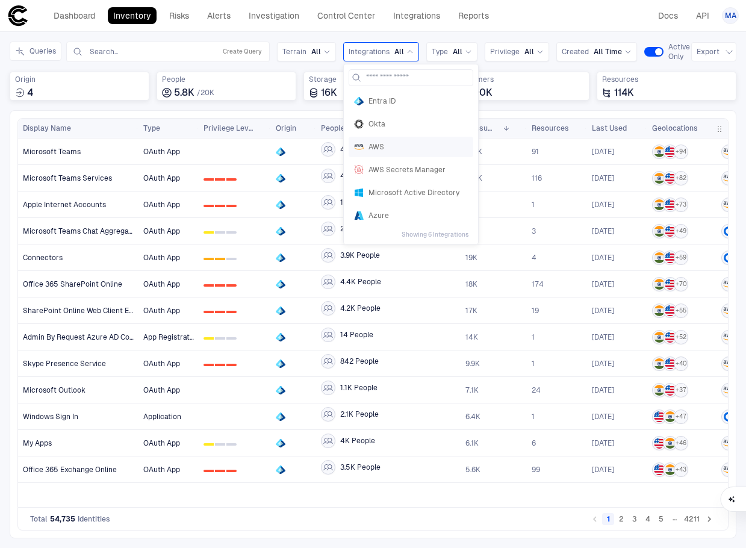 This screenshot has width=746, height=548. Describe the element at coordinates (295, 52) in the screenshot. I see `span: Terrain` at that location.